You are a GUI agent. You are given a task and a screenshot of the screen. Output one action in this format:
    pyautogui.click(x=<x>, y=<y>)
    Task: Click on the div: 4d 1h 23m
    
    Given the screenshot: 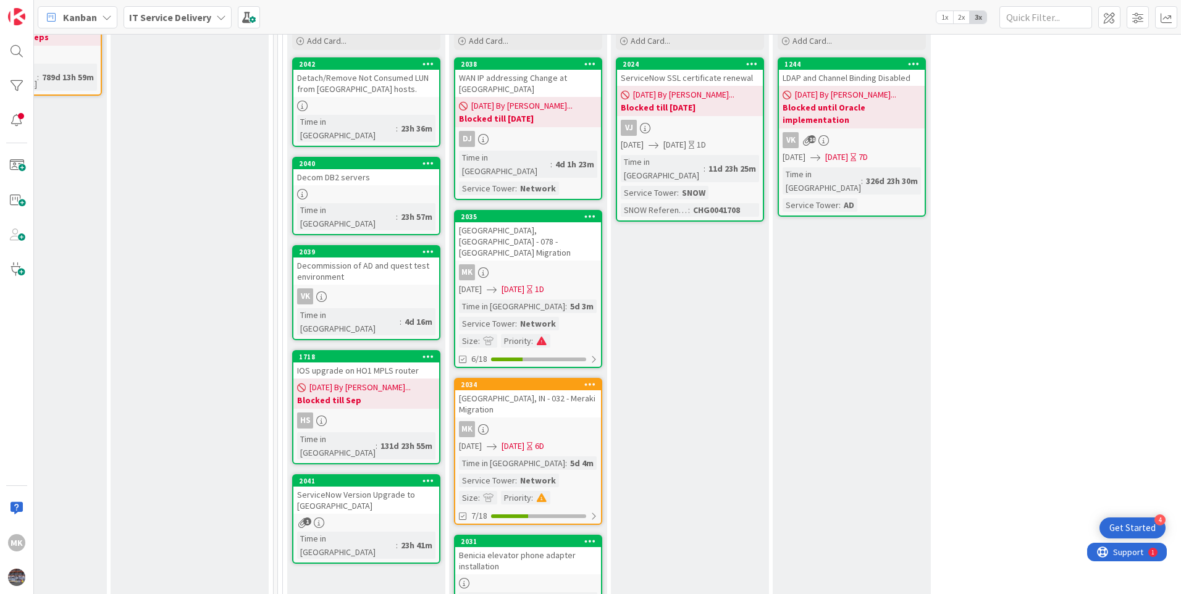 What is the action you would take?
    pyautogui.click(x=574, y=164)
    